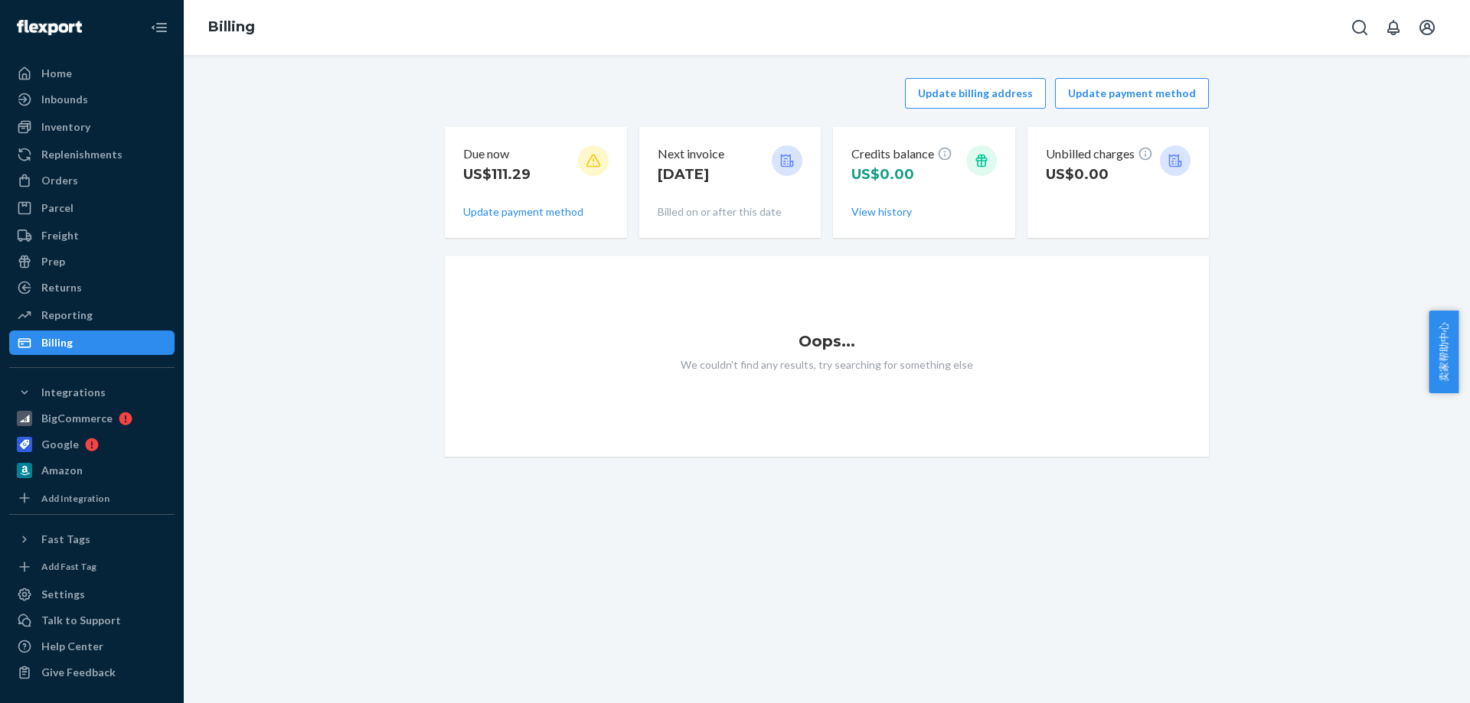 The height and width of the screenshot is (703, 1470). What do you see at coordinates (1099, 154) in the screenshot?
I see `p: Unbilled charges` at bounding box center [1099, 154].